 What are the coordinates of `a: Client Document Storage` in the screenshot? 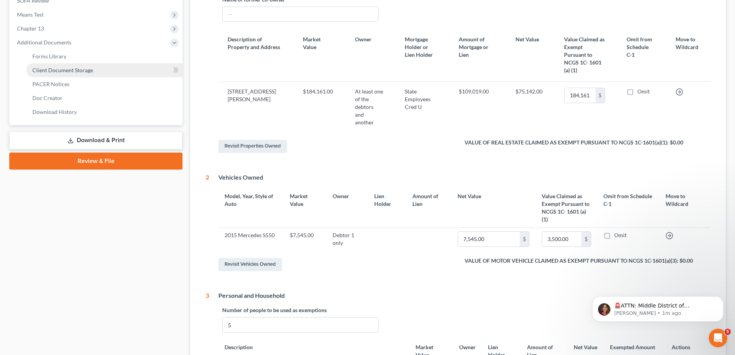 It's located at (104, 70).